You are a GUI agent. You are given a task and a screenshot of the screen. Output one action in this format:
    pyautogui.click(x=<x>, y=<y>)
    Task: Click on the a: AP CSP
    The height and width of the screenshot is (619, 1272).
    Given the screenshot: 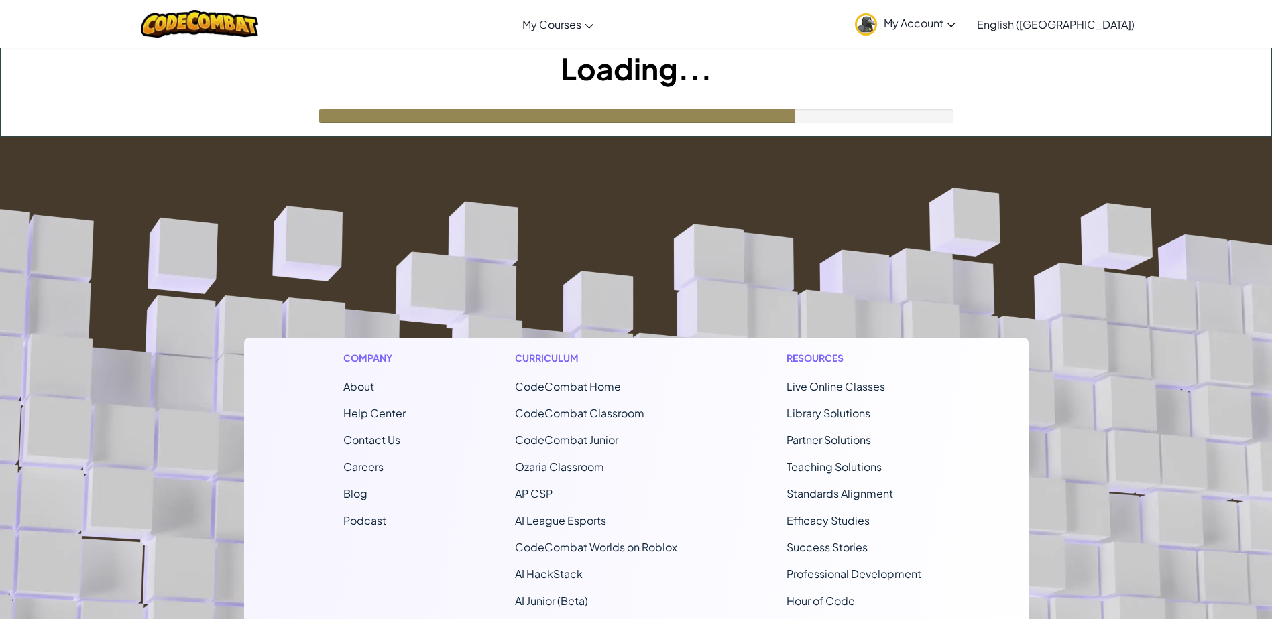 What is the action you would take?
    pyautogui.click(x=534, y=493)
    